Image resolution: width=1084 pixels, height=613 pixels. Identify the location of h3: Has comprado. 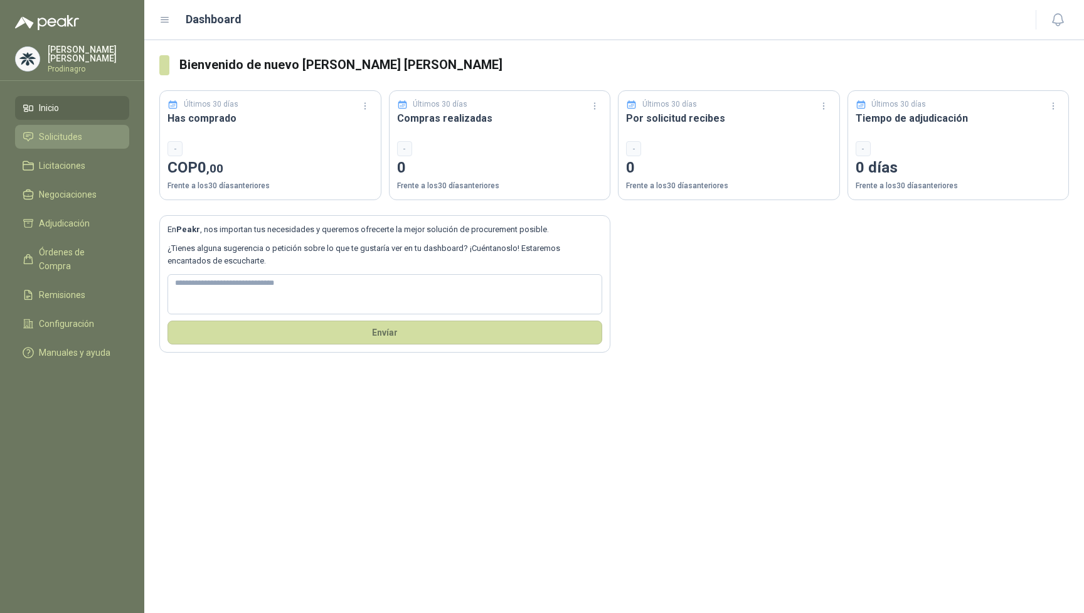
(270, 118).